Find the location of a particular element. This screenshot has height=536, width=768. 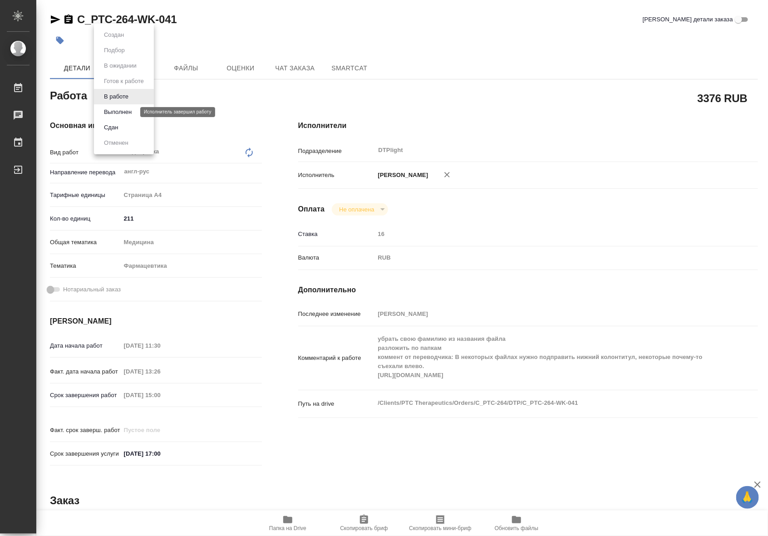

button: Отменен is located at coordinates (116, 143).